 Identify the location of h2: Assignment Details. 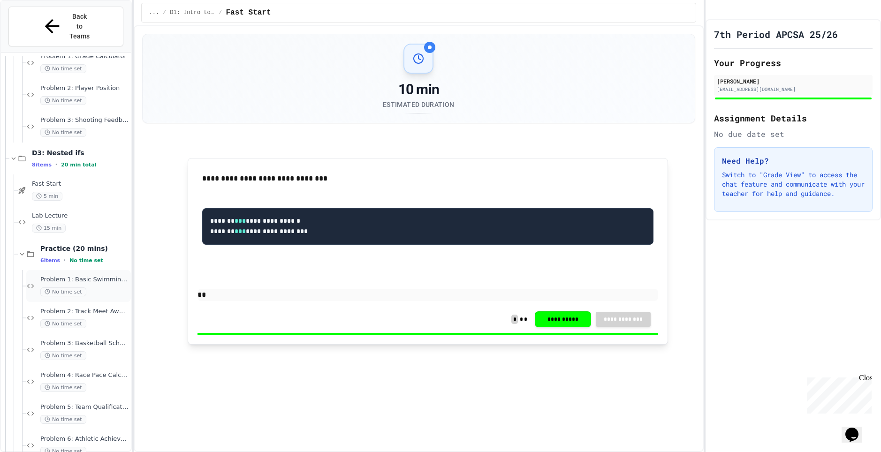
(793, 118).